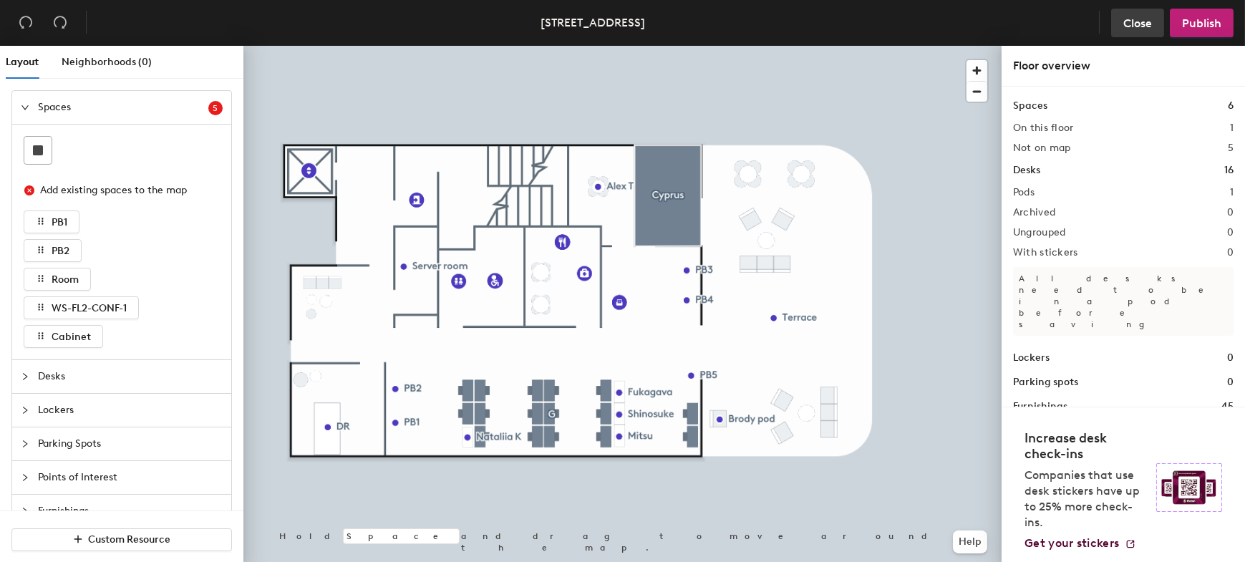 This screenshot has height=562, width=1245. Describe the element at coordinates (1072, 543) in the screenshot. I see `span: Get your stickers` at that location.